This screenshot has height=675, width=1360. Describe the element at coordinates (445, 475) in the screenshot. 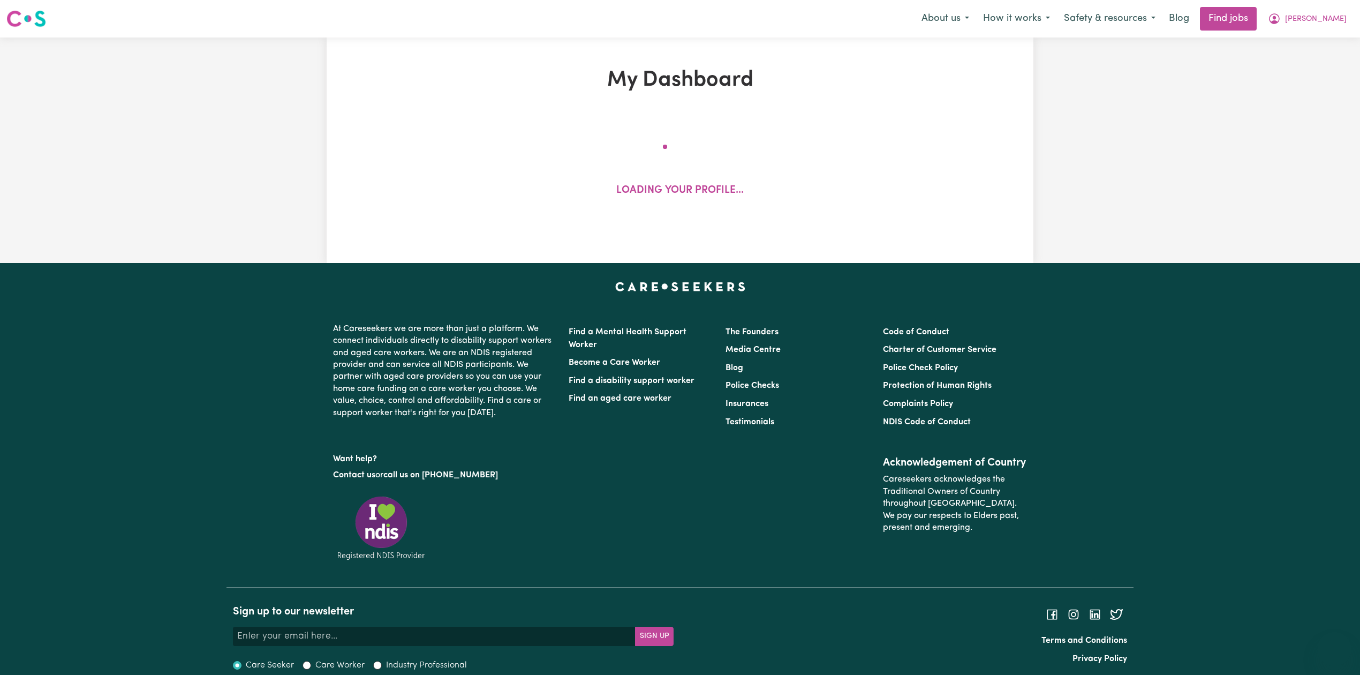

I see `p: or` at that location.